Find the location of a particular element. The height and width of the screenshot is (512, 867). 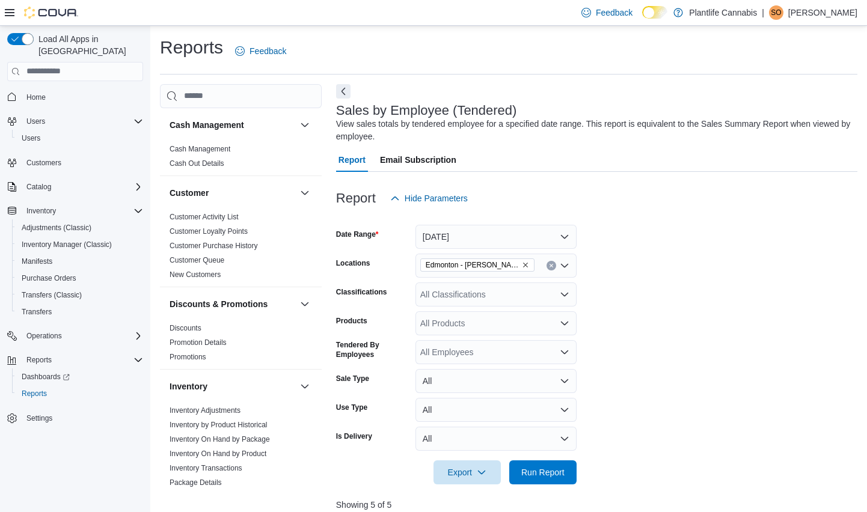

span: Hide Parameters is located at coordinates (436, 199).